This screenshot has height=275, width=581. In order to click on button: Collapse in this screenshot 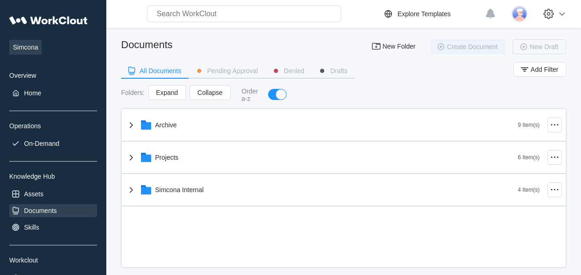, I will do `click(210, 92)`.